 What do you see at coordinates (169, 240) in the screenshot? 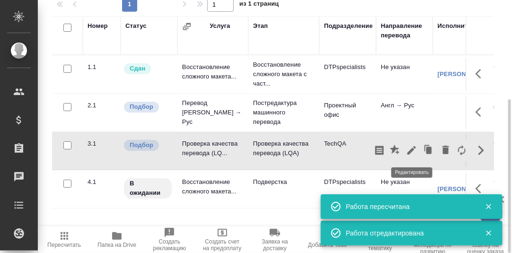
I see `button: Создать рекламацию` at bounding box center [169, 240].